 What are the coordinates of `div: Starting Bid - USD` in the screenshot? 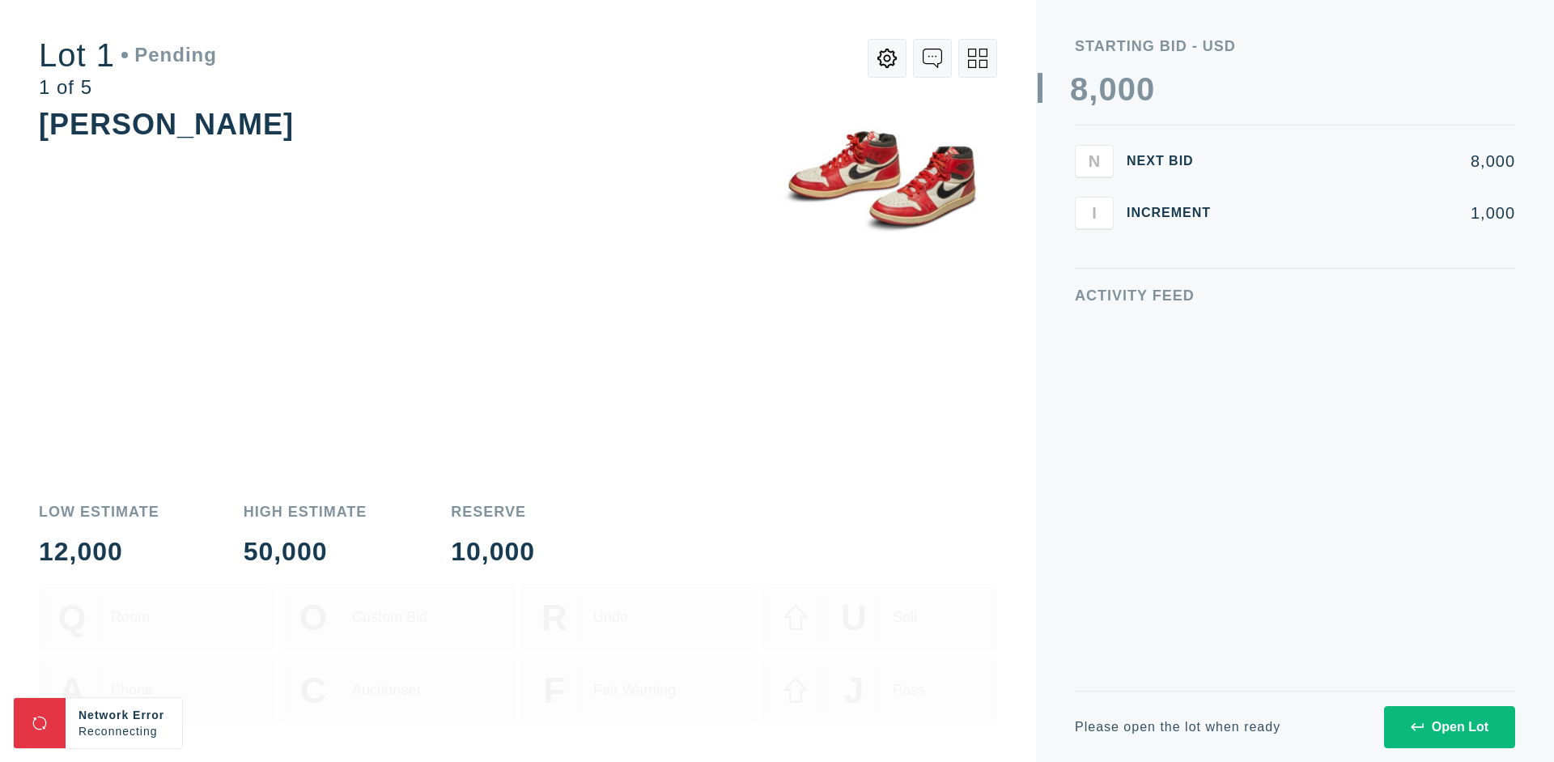 It's located at (1295, 46).